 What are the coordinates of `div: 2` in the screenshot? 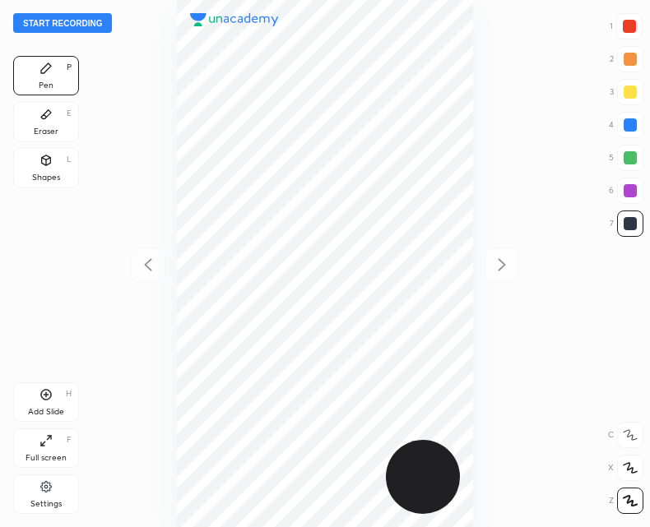 It's located at (626, 59).